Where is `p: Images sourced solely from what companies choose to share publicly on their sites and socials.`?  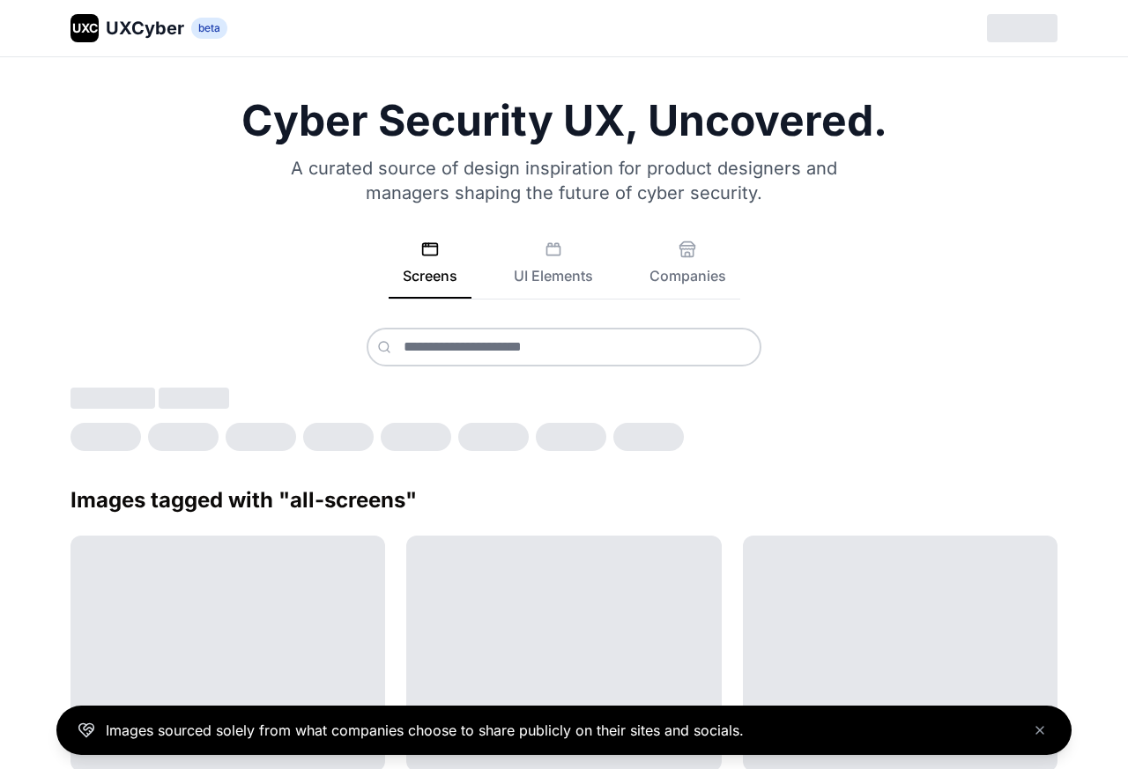
p: Images sourced solely from what companies choose to share publicly on their sites and socials. is located at coordinates (425, 730).